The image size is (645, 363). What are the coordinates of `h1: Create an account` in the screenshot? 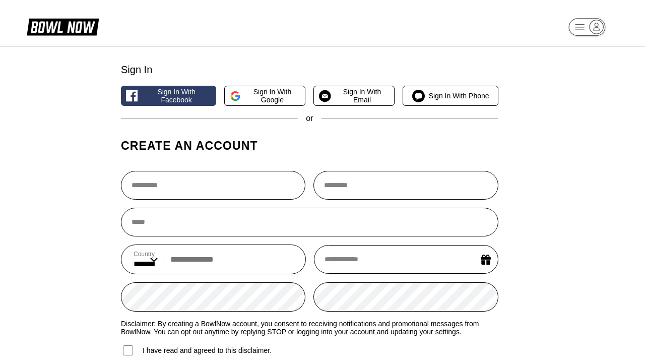 It's located at (310, 146).